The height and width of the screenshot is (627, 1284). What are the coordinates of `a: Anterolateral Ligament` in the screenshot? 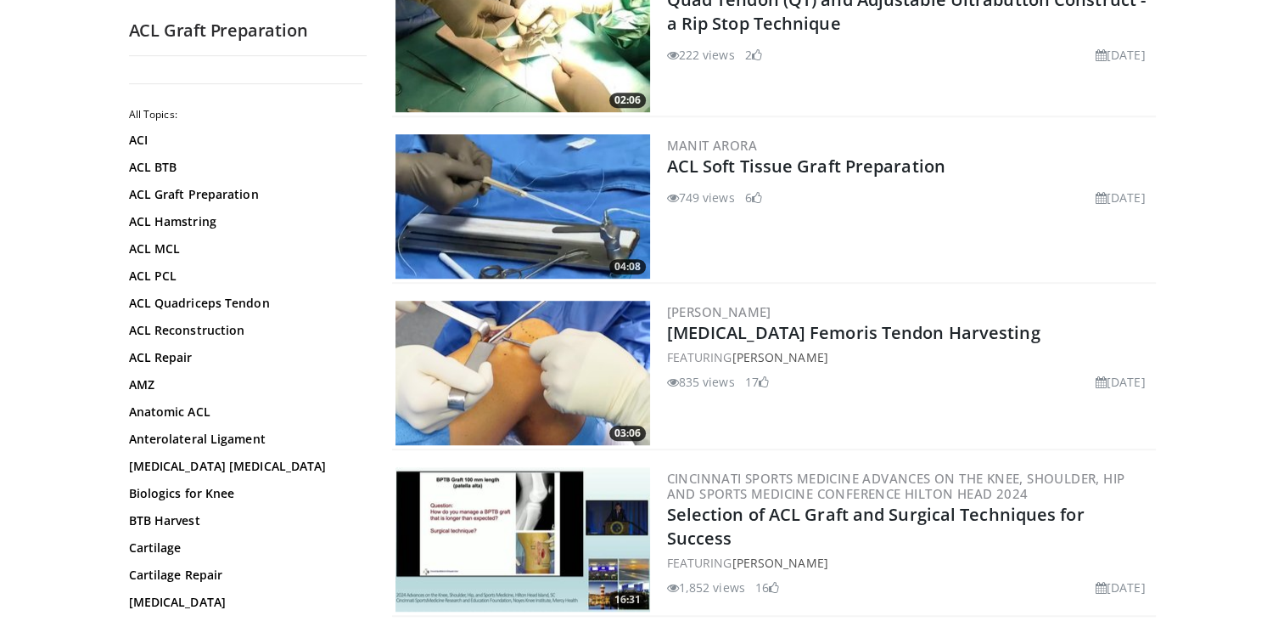 It's located at (244, 439).